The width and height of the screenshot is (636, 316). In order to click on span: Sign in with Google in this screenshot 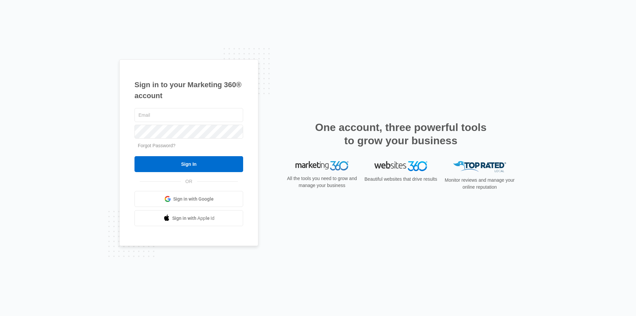, I will do `click(193, 199)`.